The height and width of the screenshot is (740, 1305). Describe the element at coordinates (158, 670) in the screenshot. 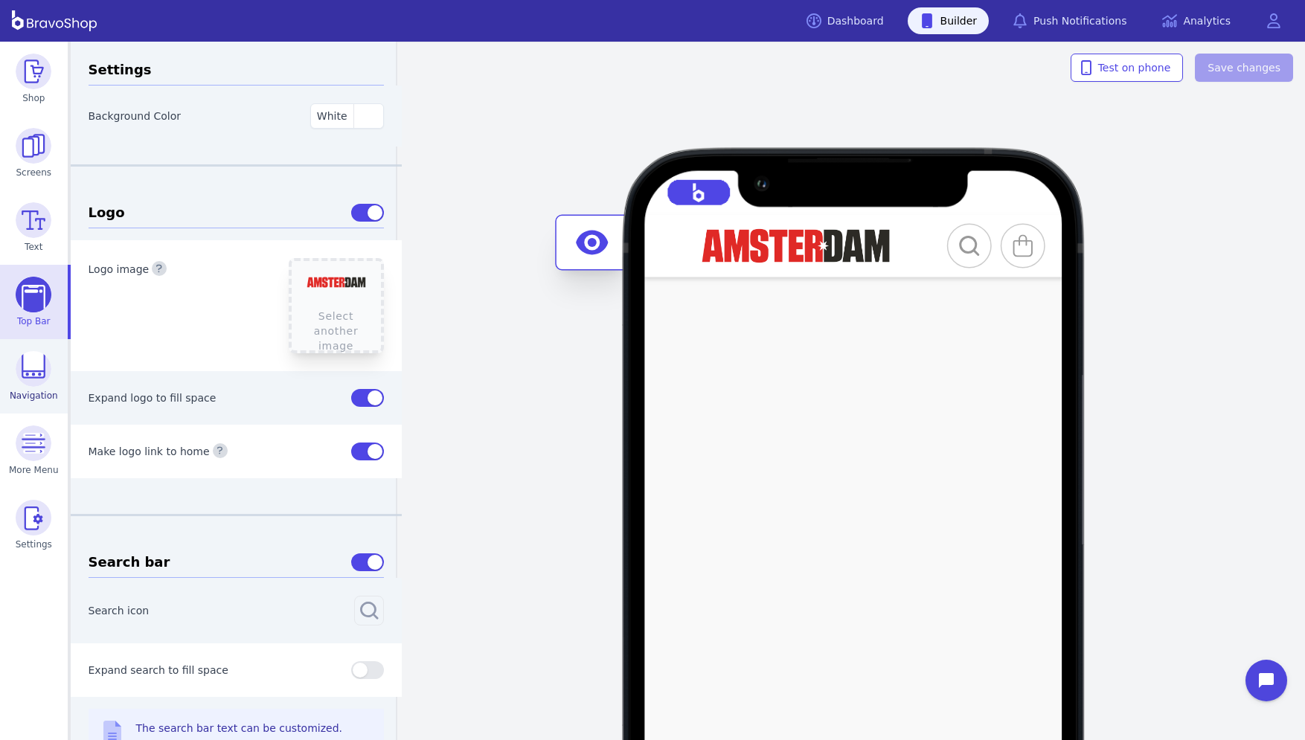

I see `label: Expand search to fill space` at that location.